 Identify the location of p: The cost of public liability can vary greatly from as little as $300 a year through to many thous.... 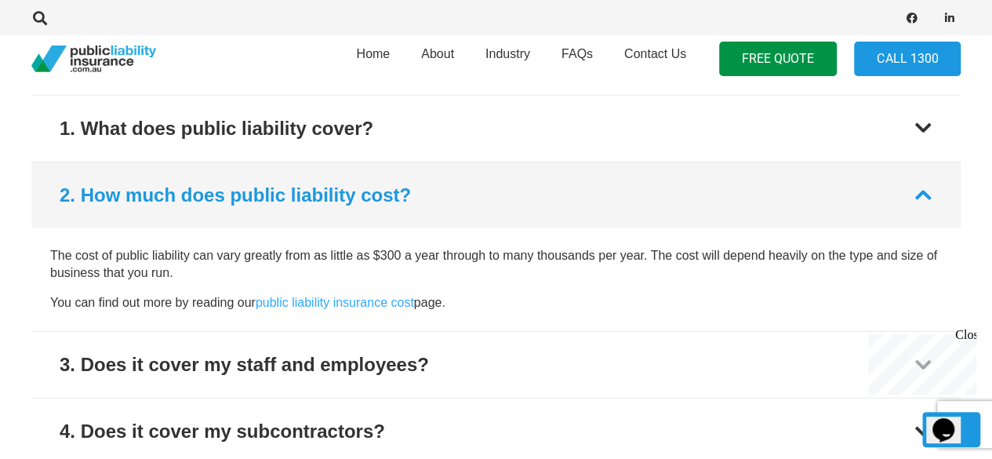
(496, 264).